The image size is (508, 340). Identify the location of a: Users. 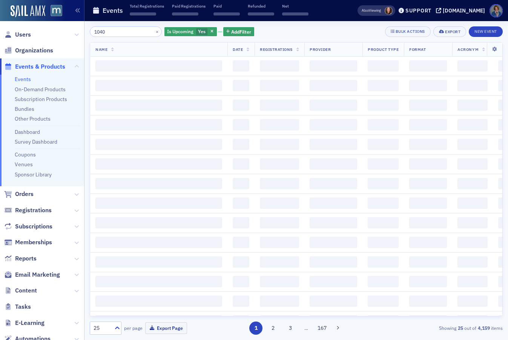
(17, 35).